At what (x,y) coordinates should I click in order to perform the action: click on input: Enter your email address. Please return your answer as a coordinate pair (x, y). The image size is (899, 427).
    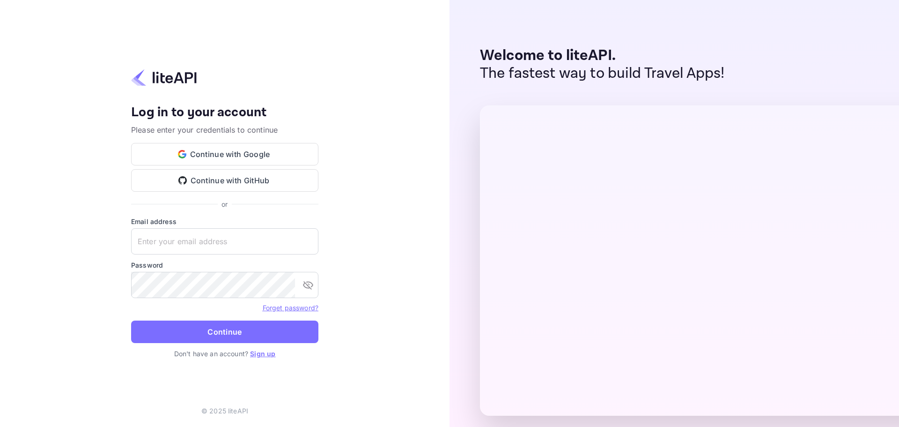
    Looking at the image, I should click on (225, 241).